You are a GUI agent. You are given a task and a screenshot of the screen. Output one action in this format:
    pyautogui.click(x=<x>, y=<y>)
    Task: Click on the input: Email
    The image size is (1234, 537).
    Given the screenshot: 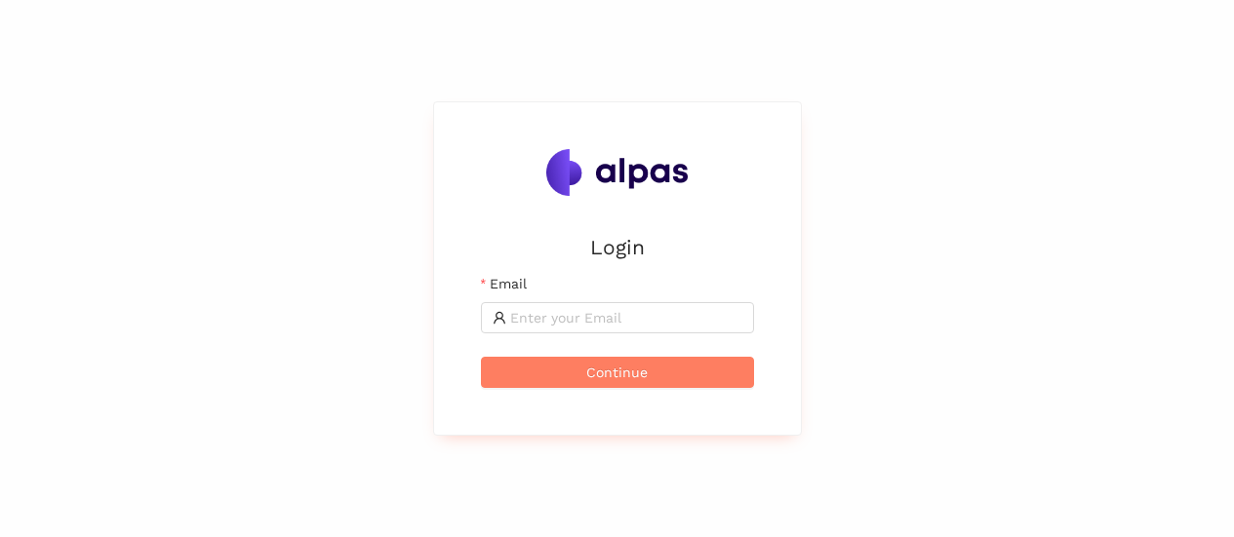 What is the action you would take?
    pyautogui.click(x=626, y=318)
    